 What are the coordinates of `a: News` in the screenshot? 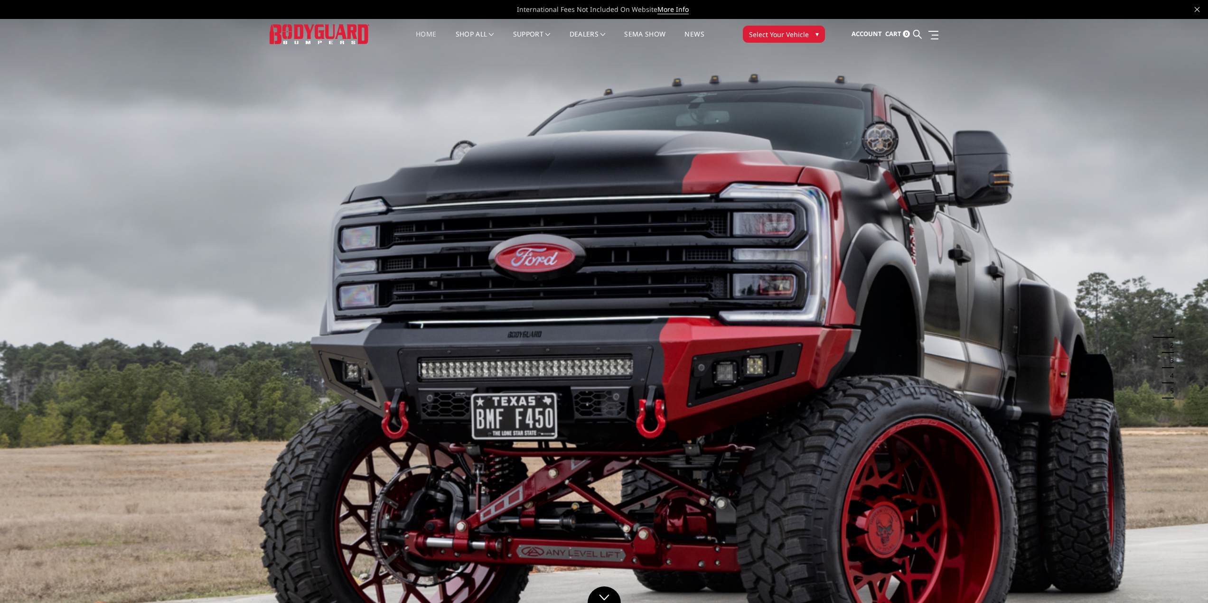 It's located at (694, 40).